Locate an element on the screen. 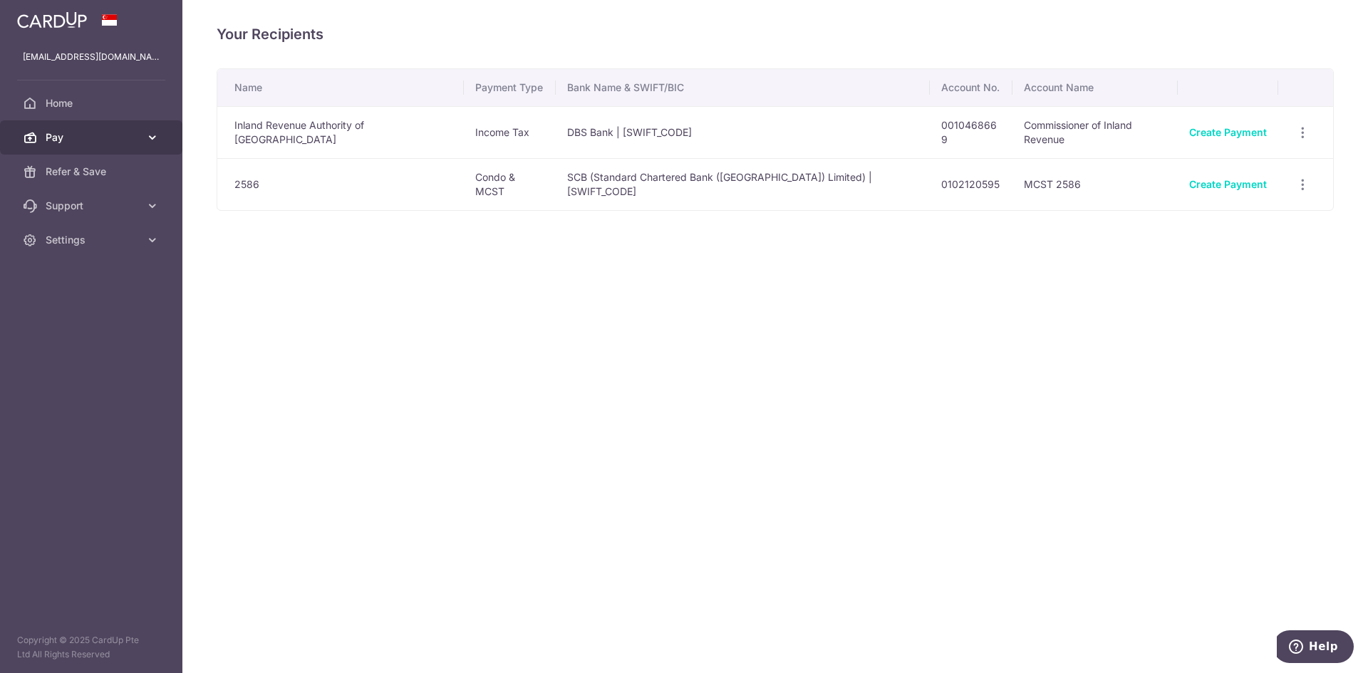 The width and height of the screenshot is (1368, 673). th: Account Name is located at coordinates (1095, 88).